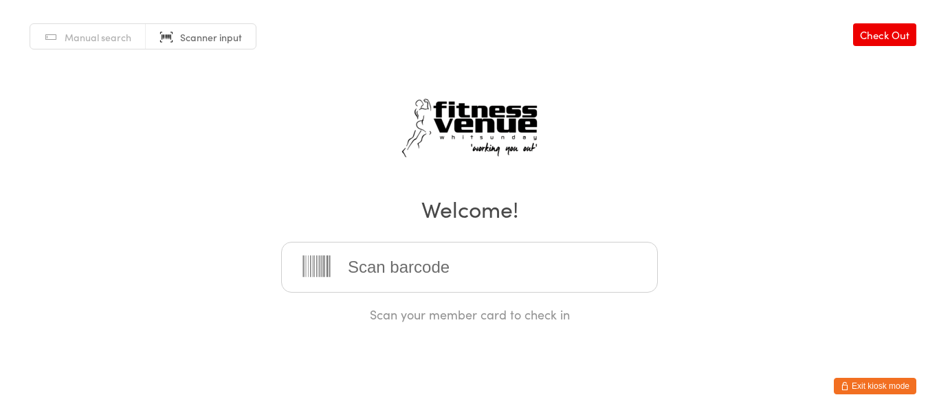  I want to click on img: Fitness Venue Whitsunday, so click(470, 129).